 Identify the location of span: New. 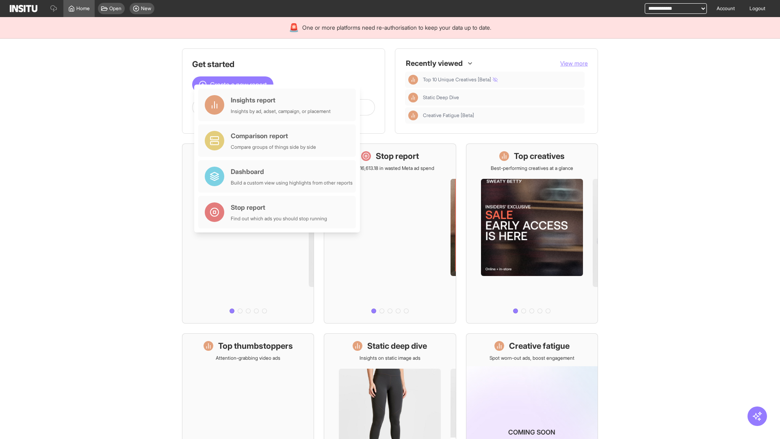
(146, 9).